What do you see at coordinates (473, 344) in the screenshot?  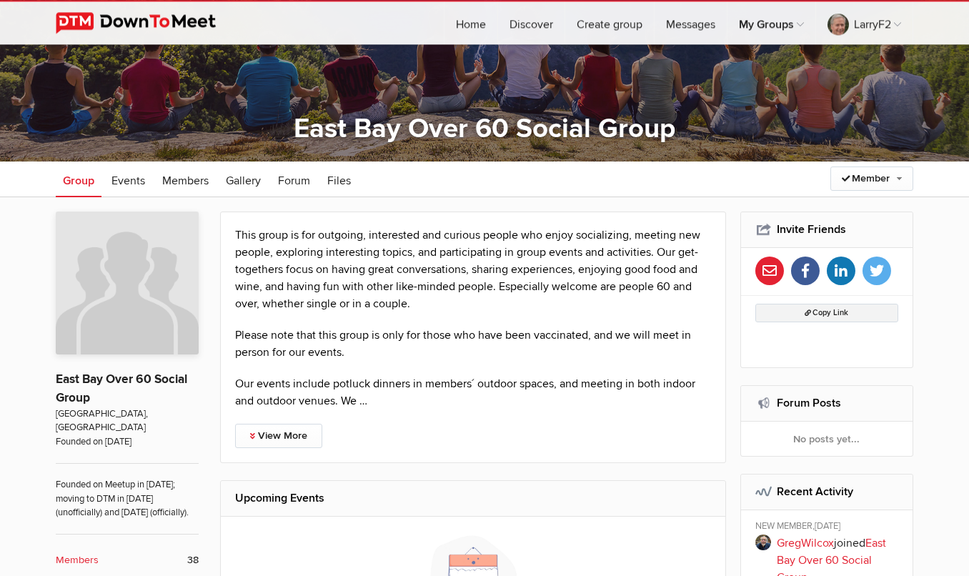 I see `p: Please note that this group is only for those who have been vaccinated, and we will meet in perso...` at bounding box center [473, 344].